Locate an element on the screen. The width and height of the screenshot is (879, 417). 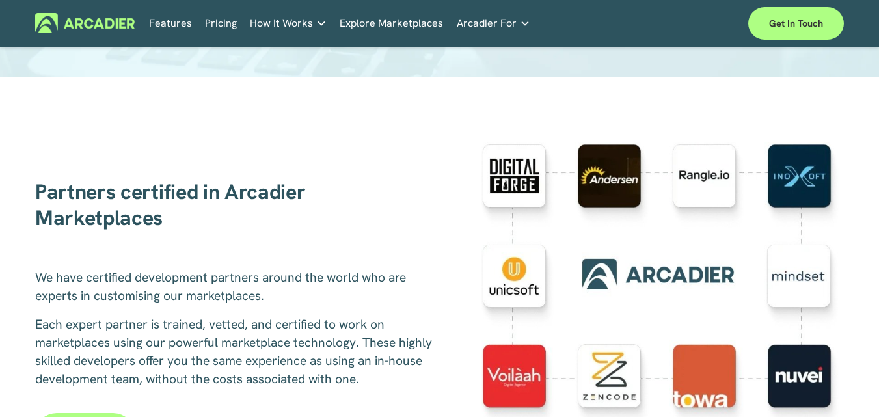
a: Explore Marketplaces is located at coordinates (391, 23).